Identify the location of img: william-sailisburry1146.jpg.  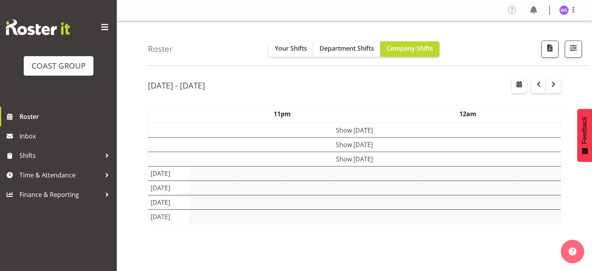
(564, 10).